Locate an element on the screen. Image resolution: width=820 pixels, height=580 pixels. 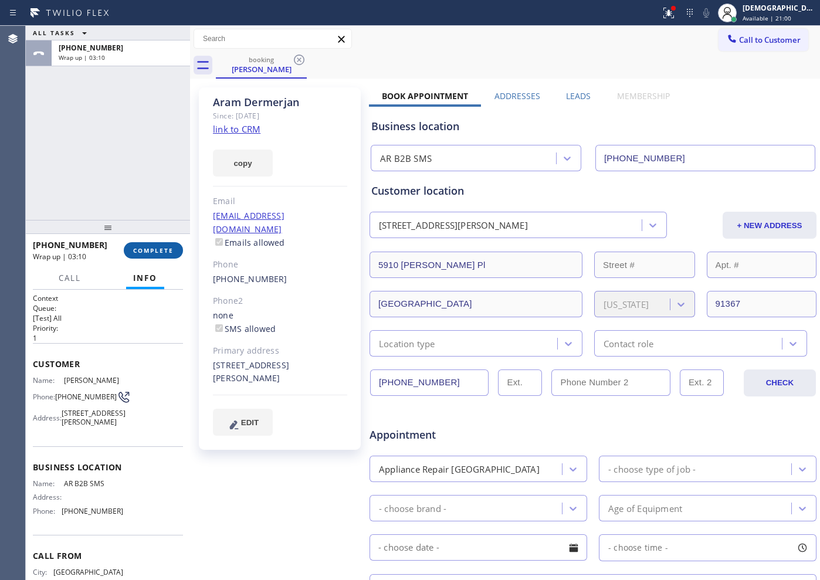
div: Location type is located at coordinates (407, 343).